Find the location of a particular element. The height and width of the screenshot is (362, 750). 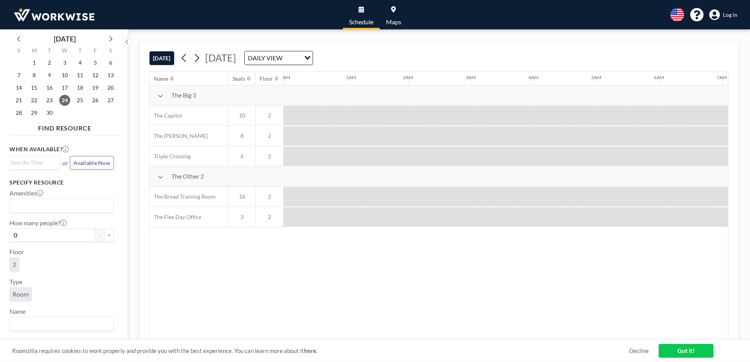

span: Roomzilla requires cookies to work properly and provide you with the best experience. You can lea... is located at coordinates (320, 351).